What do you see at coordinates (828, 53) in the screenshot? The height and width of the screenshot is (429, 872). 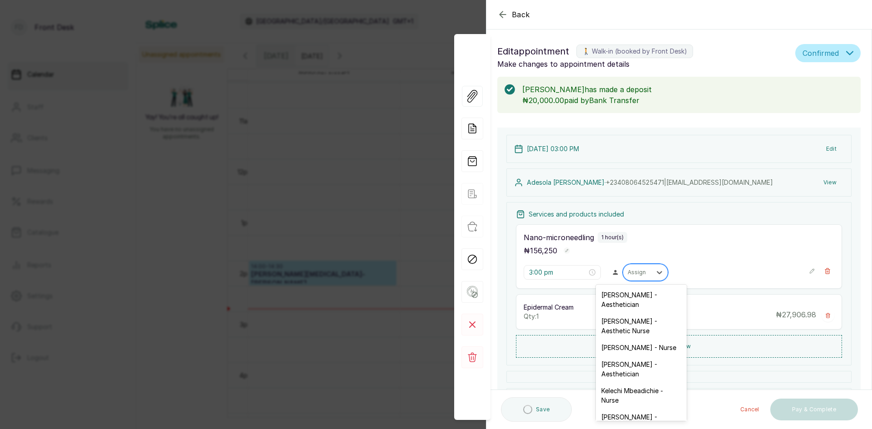 I see `button: Confirmed` at bounding box center [828, 53].